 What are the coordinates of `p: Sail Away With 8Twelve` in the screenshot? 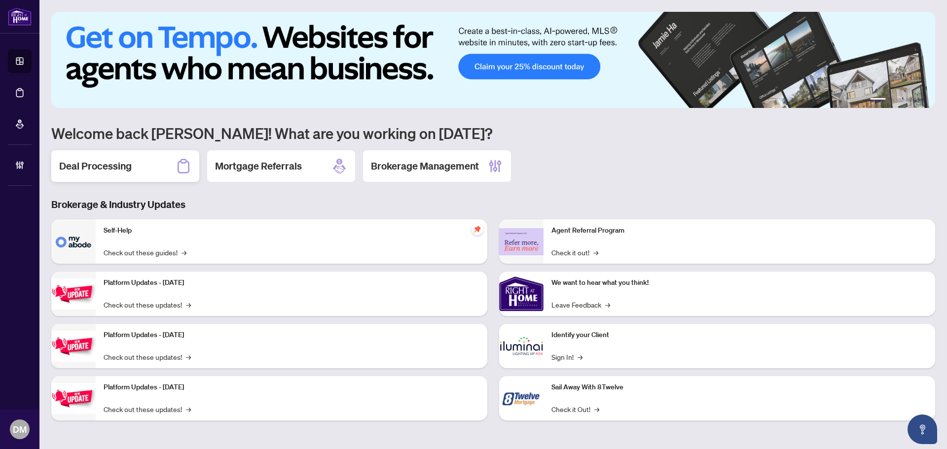 It's located at (739, 388).